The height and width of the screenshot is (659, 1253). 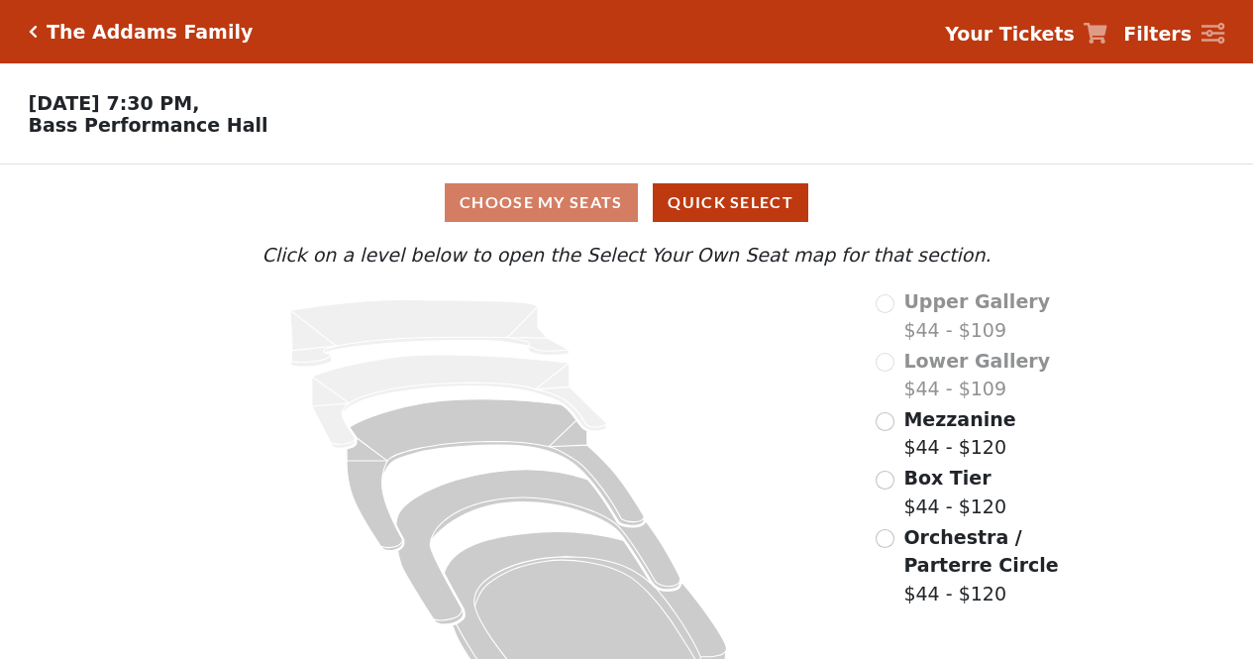 I want to click on a: Click here to go back to filters, so click(x=33, y=32).